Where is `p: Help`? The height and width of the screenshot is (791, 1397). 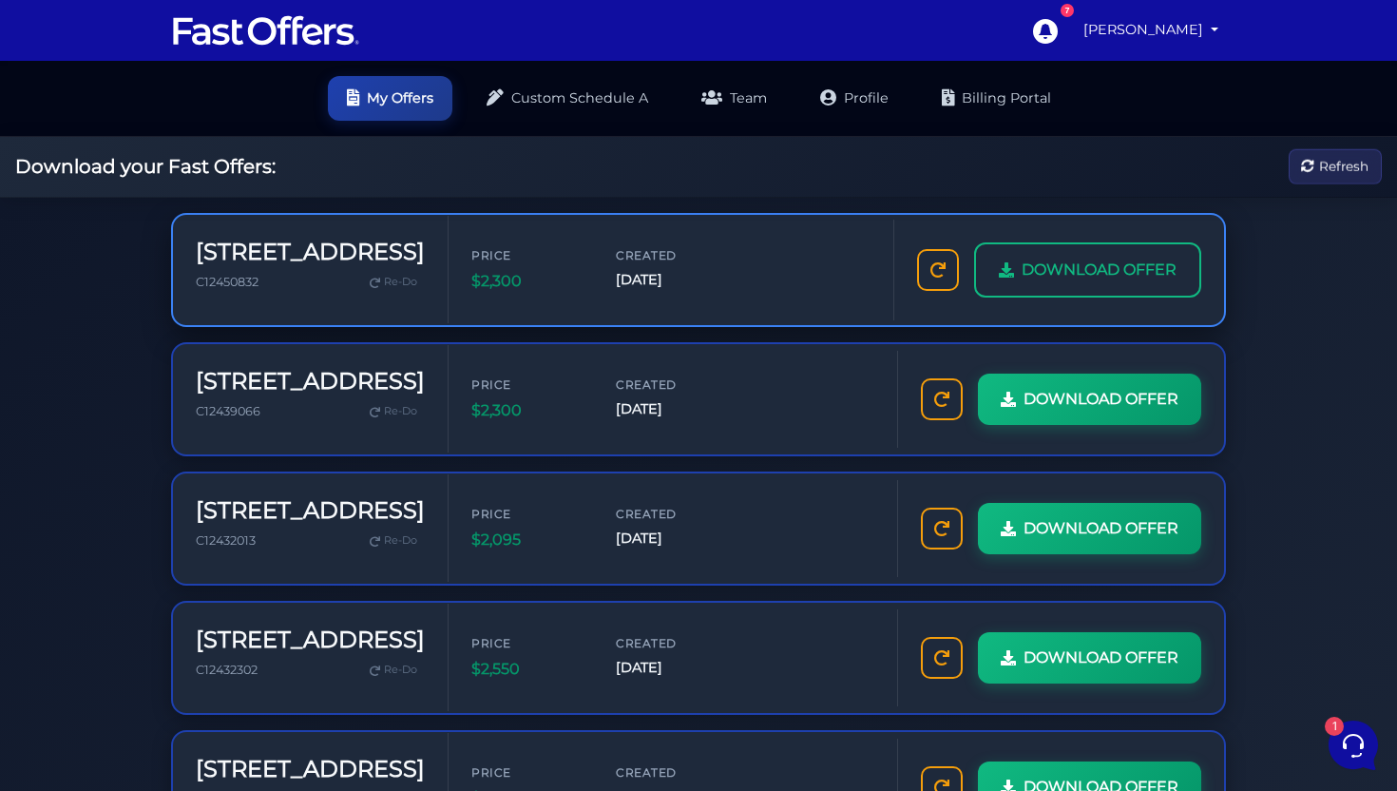
p: Help is located at coordinates (307, 645).